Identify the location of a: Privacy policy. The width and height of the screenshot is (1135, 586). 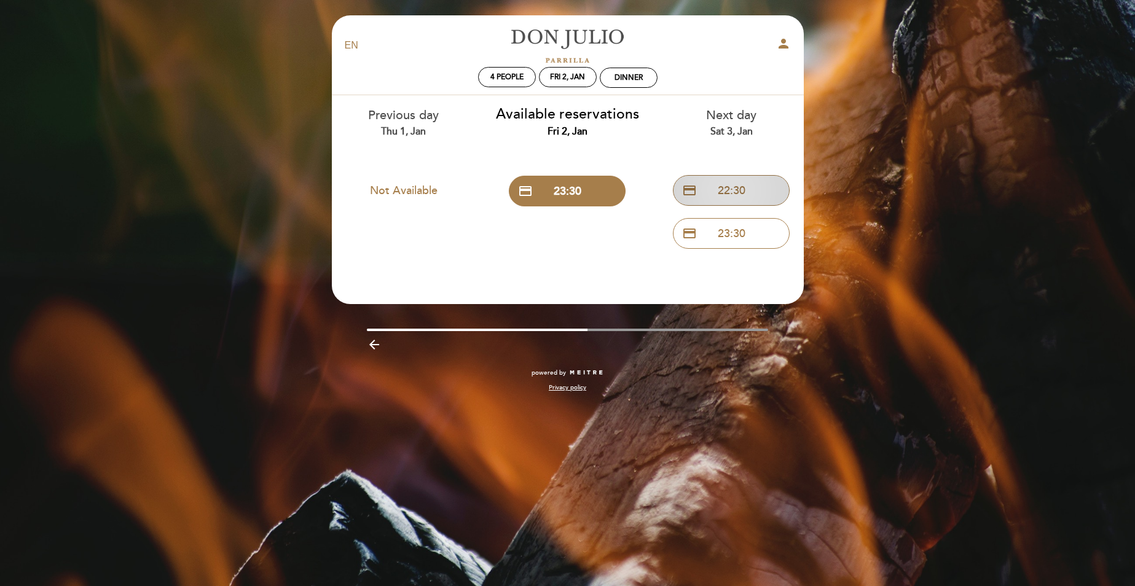
(567, 388).